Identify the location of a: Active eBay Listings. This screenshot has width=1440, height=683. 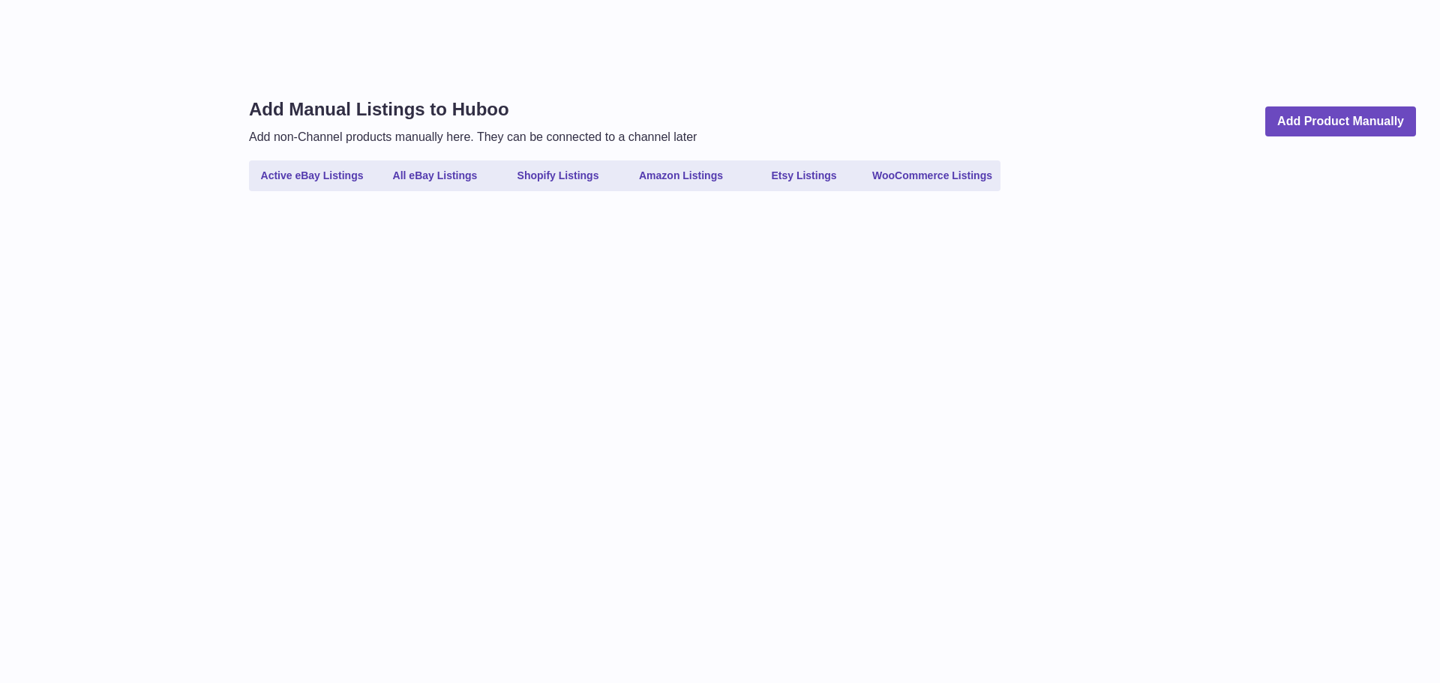
(312, 175).